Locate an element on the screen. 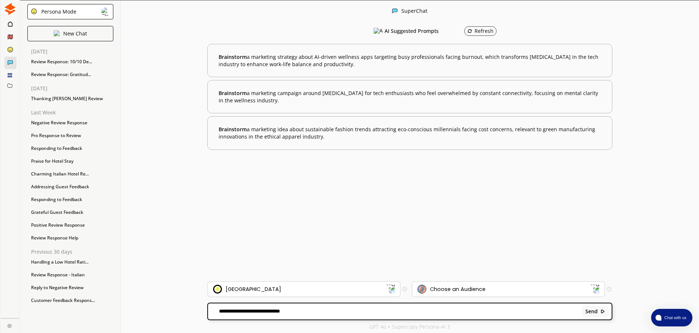  img: Brand Icon is located at coordinates (218, 289).